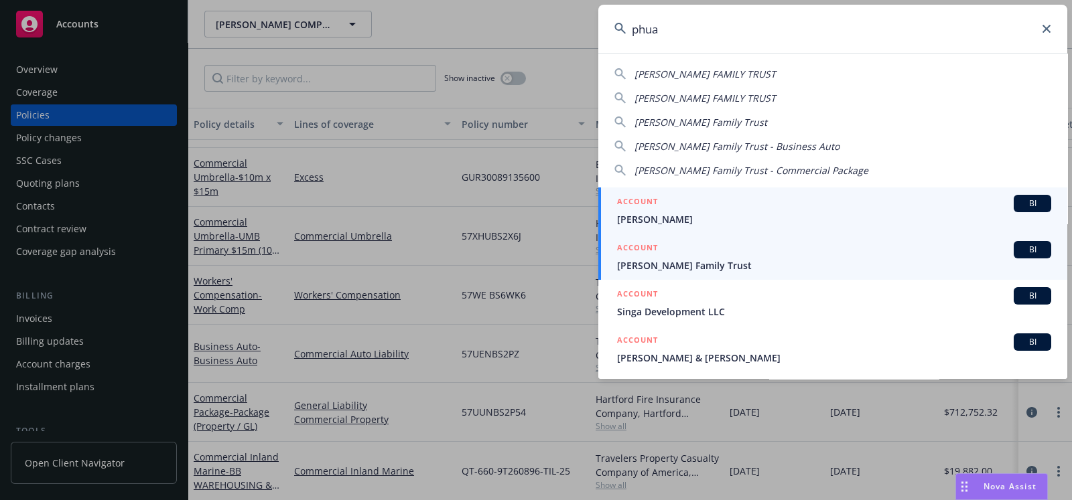 This screenshot has width=1072, height=500. I want to click on button: Nova Assist, so click(1001, 487).